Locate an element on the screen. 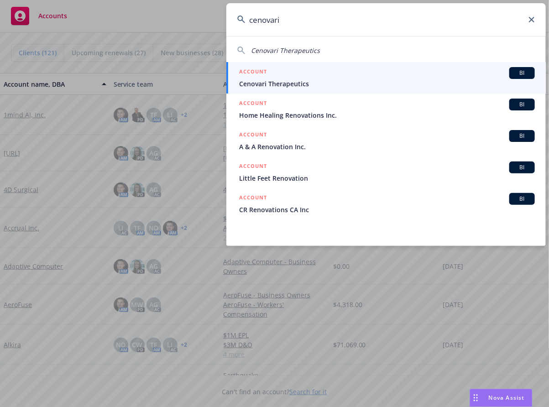  div: Drag to move is located at coordinates (476, 398).